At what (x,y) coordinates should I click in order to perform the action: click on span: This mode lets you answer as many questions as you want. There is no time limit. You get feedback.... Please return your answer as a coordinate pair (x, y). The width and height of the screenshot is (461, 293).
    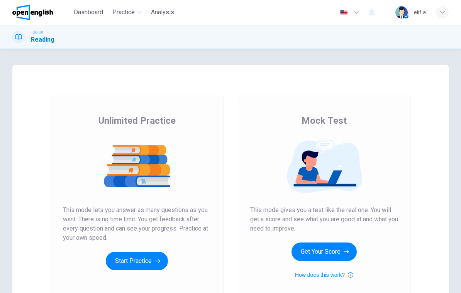
    Looking at the image, I should click on (137, 224).